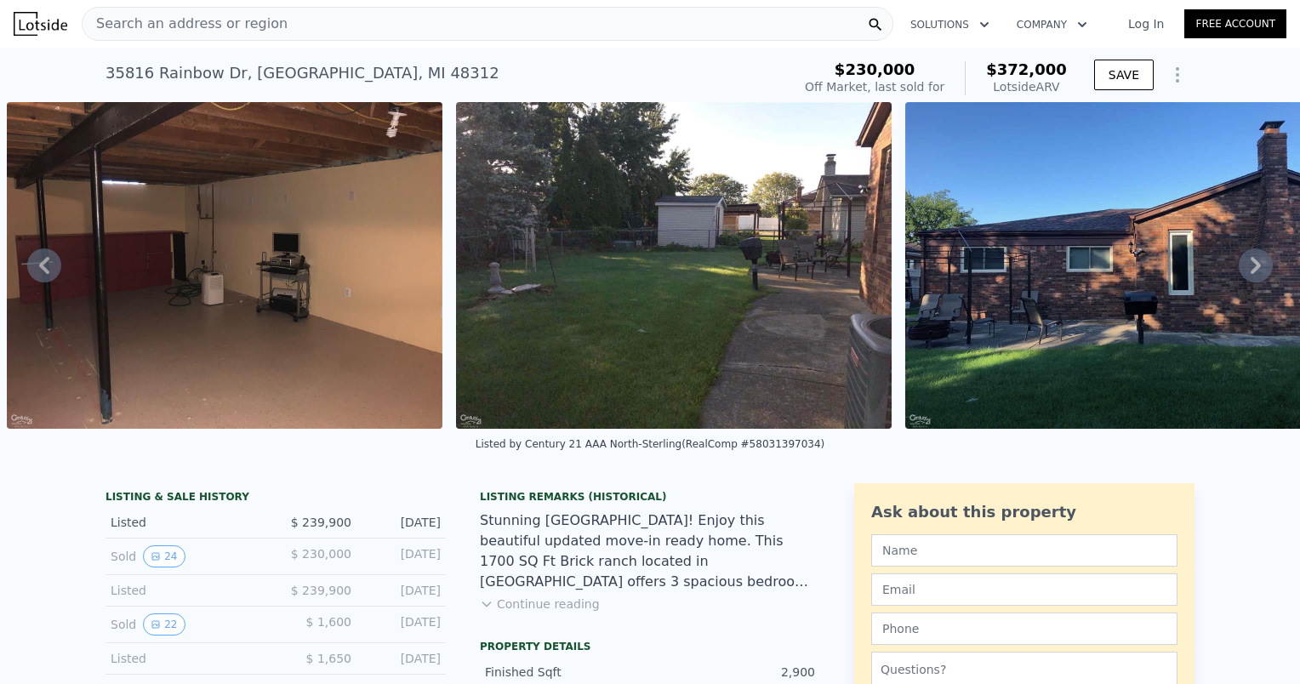  I want to click on span: $230,000, so click(875, 69).